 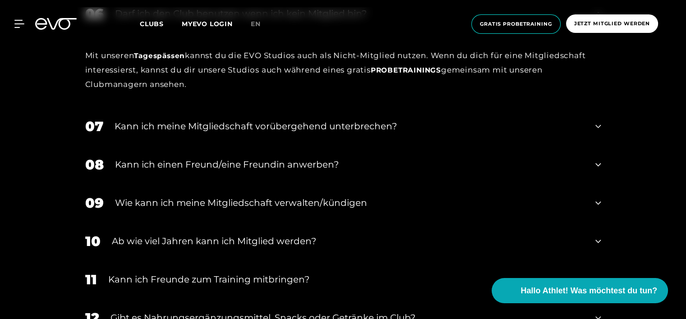 I want to click on div: 09, so click(x=94, y=203).